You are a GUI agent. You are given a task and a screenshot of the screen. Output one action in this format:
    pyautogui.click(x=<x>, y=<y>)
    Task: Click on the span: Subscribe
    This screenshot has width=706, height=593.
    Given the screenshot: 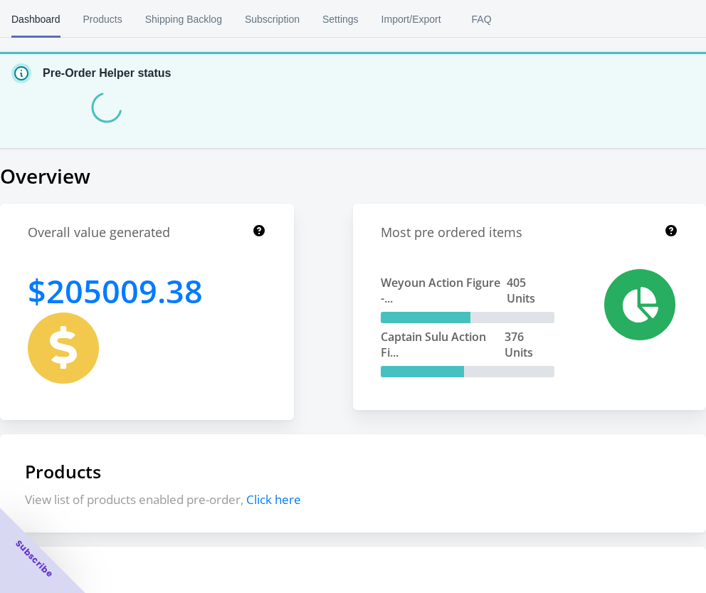 What is the action you would take?
    pyautogui.click(x=34, y=559)
    